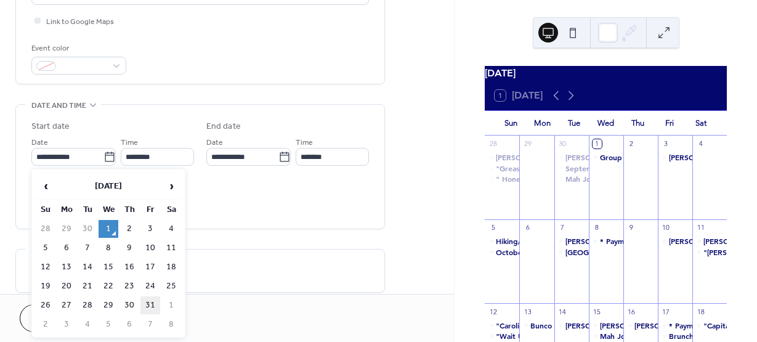 Image resolution: width=757 pixels, height=342 pixels. What do you see at coordinates (701, 227) in the screenshot?
I see `div: 11` at bounding box center [701, 227].